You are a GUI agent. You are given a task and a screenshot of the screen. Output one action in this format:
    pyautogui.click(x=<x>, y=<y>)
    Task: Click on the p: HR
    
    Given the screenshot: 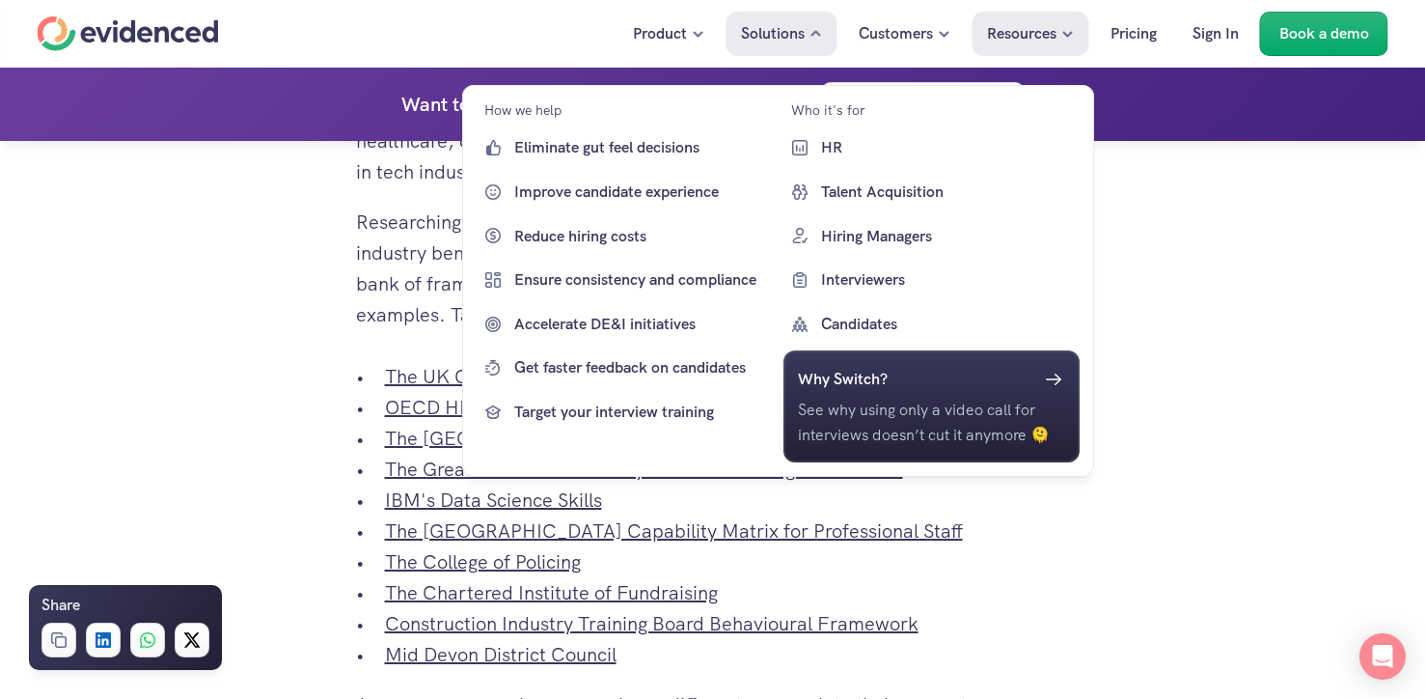 What is the action you would take?
    pyautogui.click(x=949, y=148)
    